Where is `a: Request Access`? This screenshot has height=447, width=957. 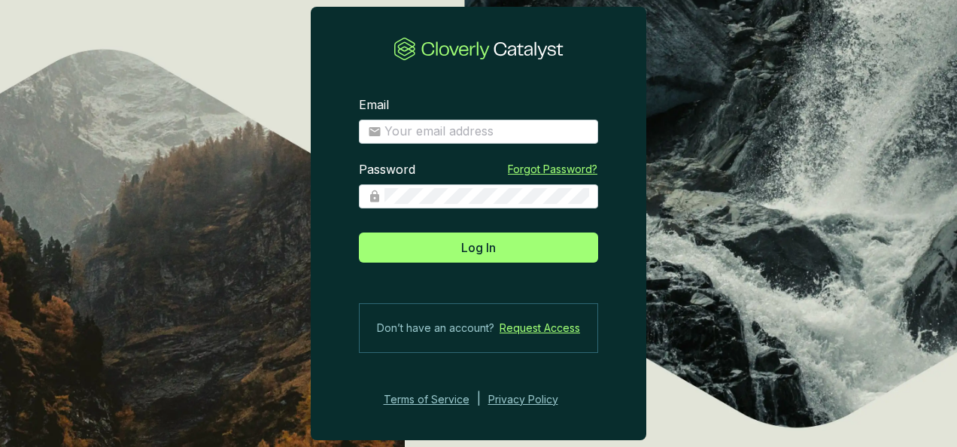
a: Request Access is located at coordinates (539, 328).